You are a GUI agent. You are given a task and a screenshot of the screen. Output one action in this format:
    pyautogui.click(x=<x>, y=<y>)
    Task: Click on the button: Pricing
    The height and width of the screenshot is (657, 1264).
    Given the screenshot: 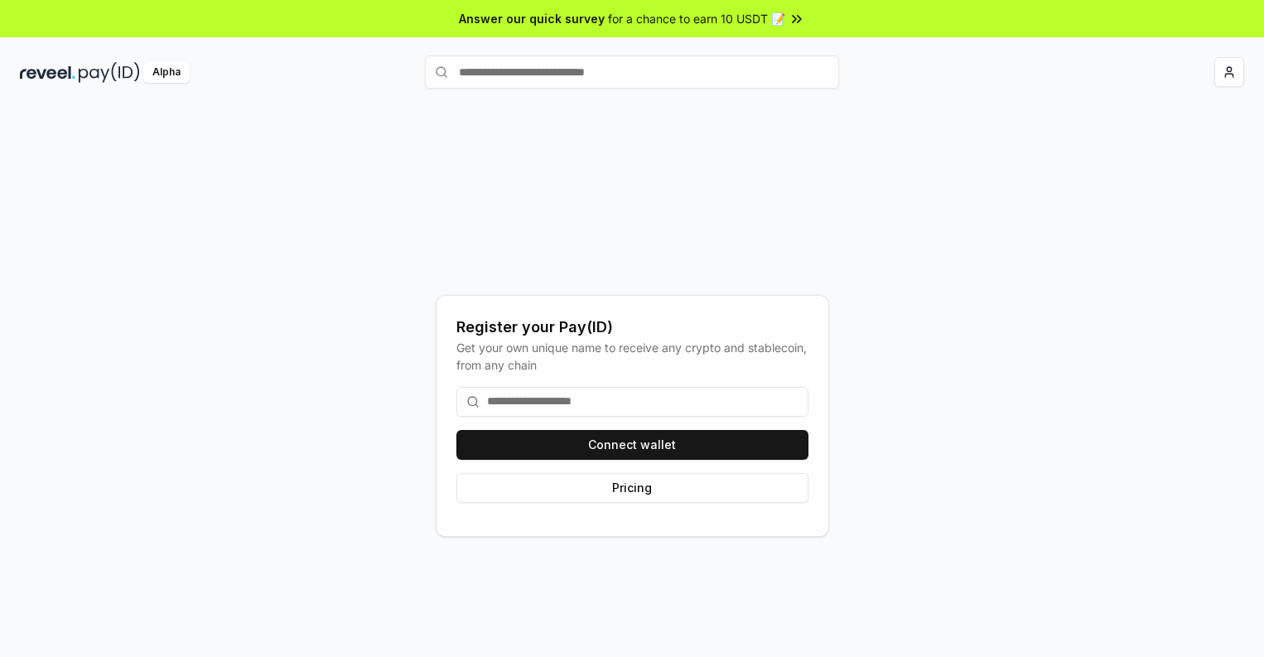 What is the action you would take?
    pyautogui.click(x=632, y=488)
    